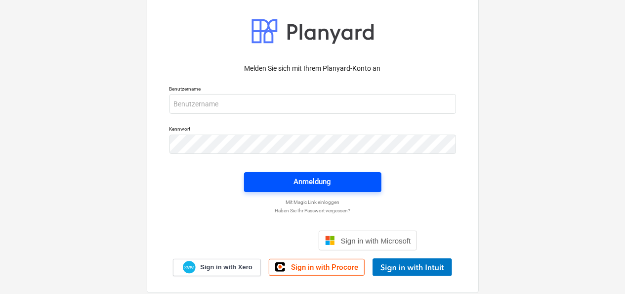  Describe the element at coordinates (313, 68) in the screenshot. I see `p: Melden Sie sich mit Ihrem Planyard-Konto an` at that location.